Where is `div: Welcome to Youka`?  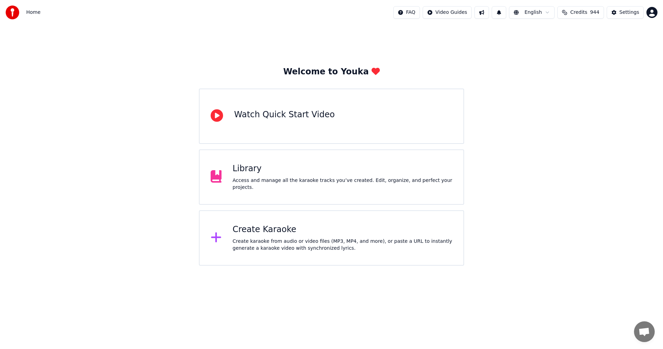
div: Welcome to Youka is located at coordinates (332, 72).